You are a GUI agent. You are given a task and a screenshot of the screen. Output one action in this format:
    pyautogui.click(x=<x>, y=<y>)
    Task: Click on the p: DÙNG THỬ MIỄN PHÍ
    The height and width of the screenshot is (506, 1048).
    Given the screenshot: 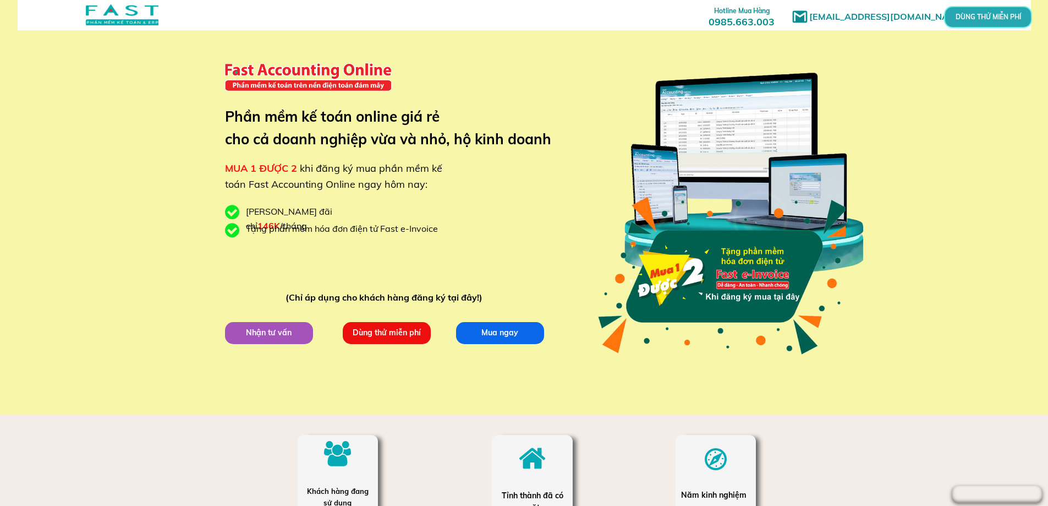 What is the action you would take?
    pyautogui.click(x=988, y=17)
    